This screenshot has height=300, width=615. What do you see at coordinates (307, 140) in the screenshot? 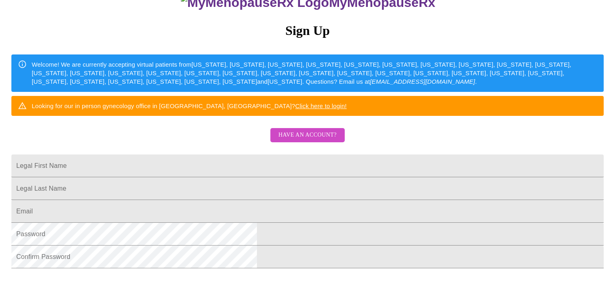
I see `a: Have an account?` at bounding box center [307, 140].